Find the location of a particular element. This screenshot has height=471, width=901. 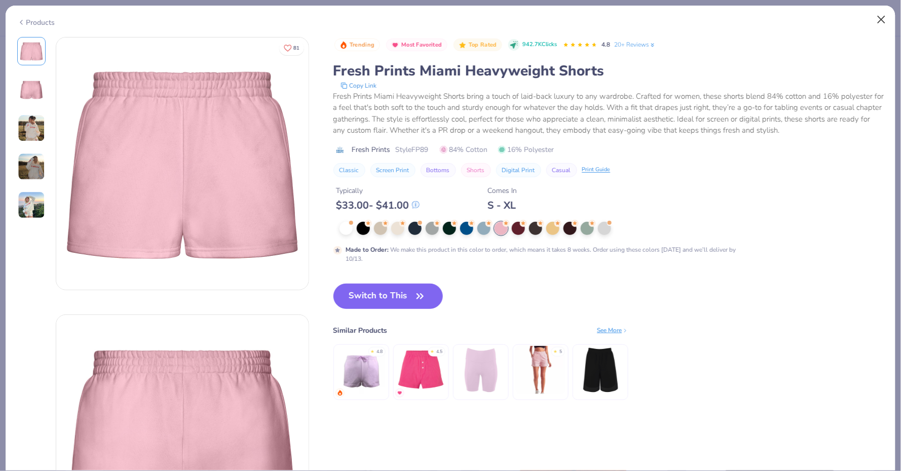

button: Bottoms is located at coordinates (438, 170).